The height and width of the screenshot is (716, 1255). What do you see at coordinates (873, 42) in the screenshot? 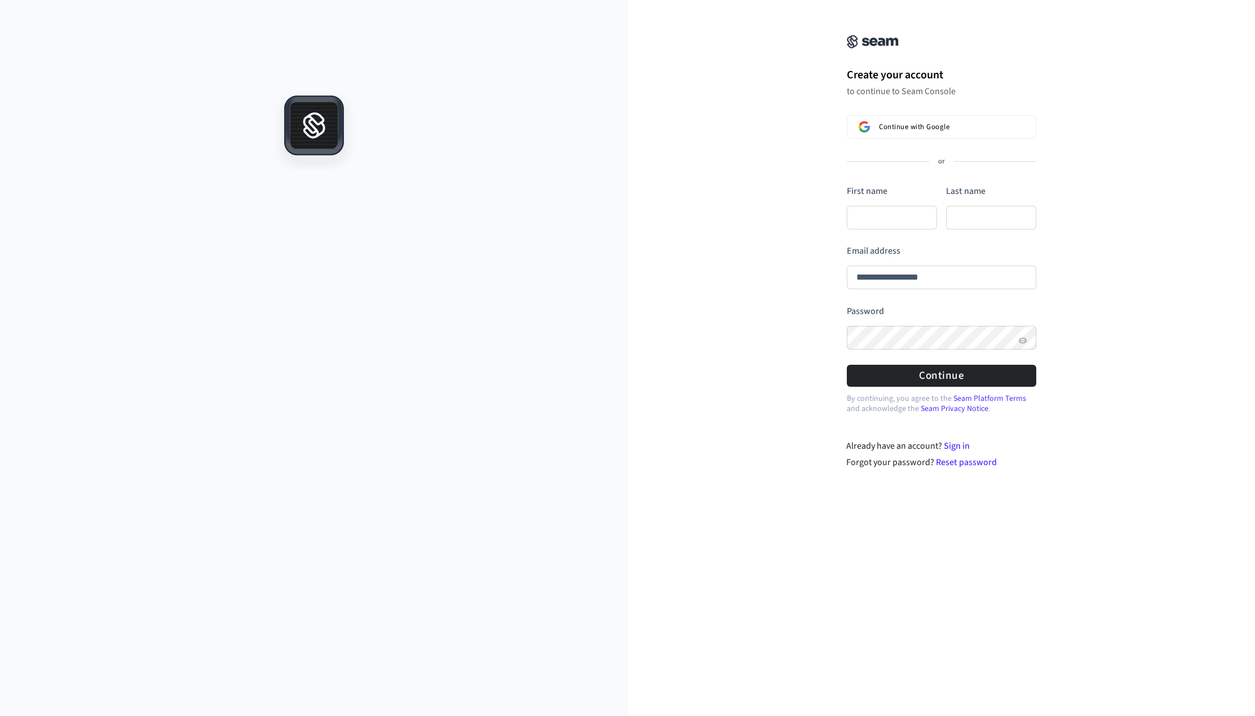
I see `img: Seam Console` at bounding box center [873, 42].